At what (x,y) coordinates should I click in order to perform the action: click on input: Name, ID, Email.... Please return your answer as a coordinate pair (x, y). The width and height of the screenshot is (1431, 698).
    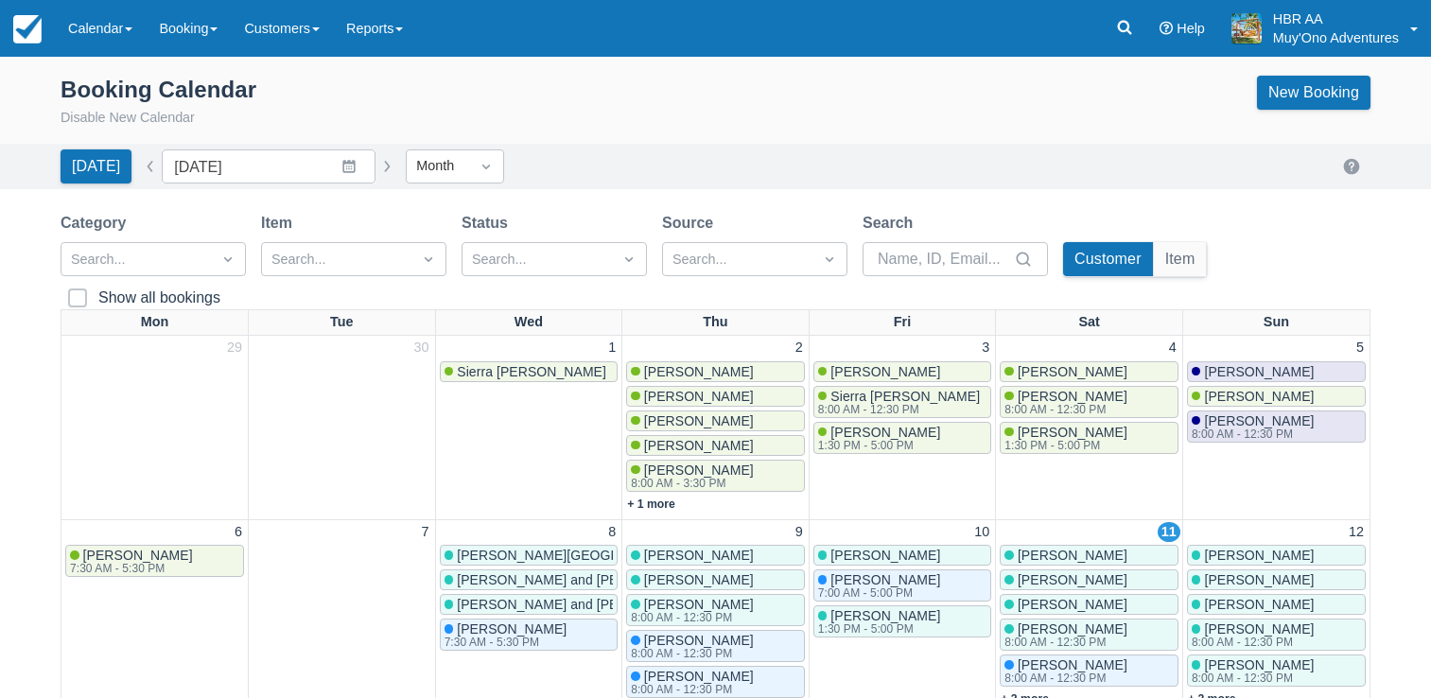
    Looking at the image, I should click on (944, 259).